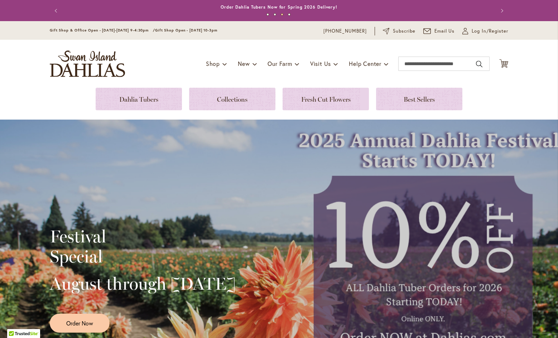 Image resolution: width=558 pixels, height=338 pixels. I want to click on button: 1 of 4, so click(268, 14).